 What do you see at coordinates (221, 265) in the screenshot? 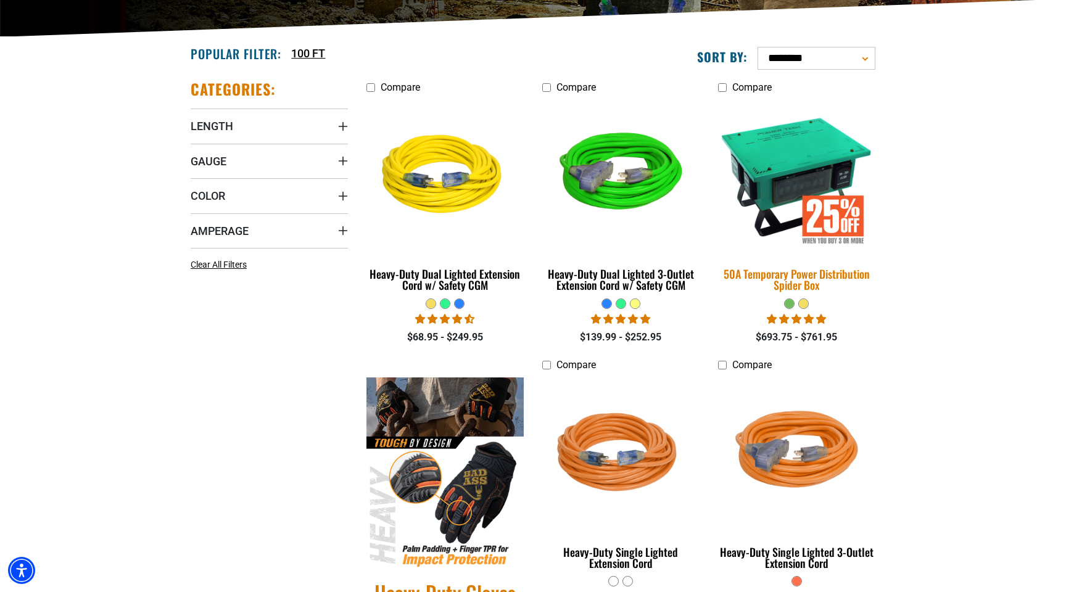
I see `a: Clear All Filters` at bounding box center [221, 265].